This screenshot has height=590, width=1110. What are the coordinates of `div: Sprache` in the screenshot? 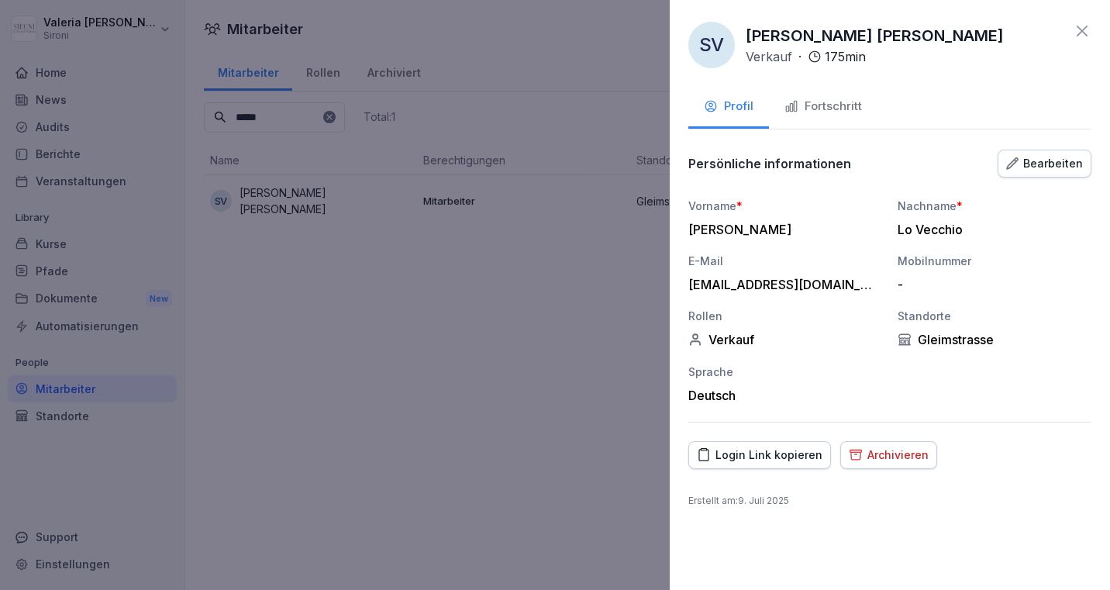 It's located at (785, 371).